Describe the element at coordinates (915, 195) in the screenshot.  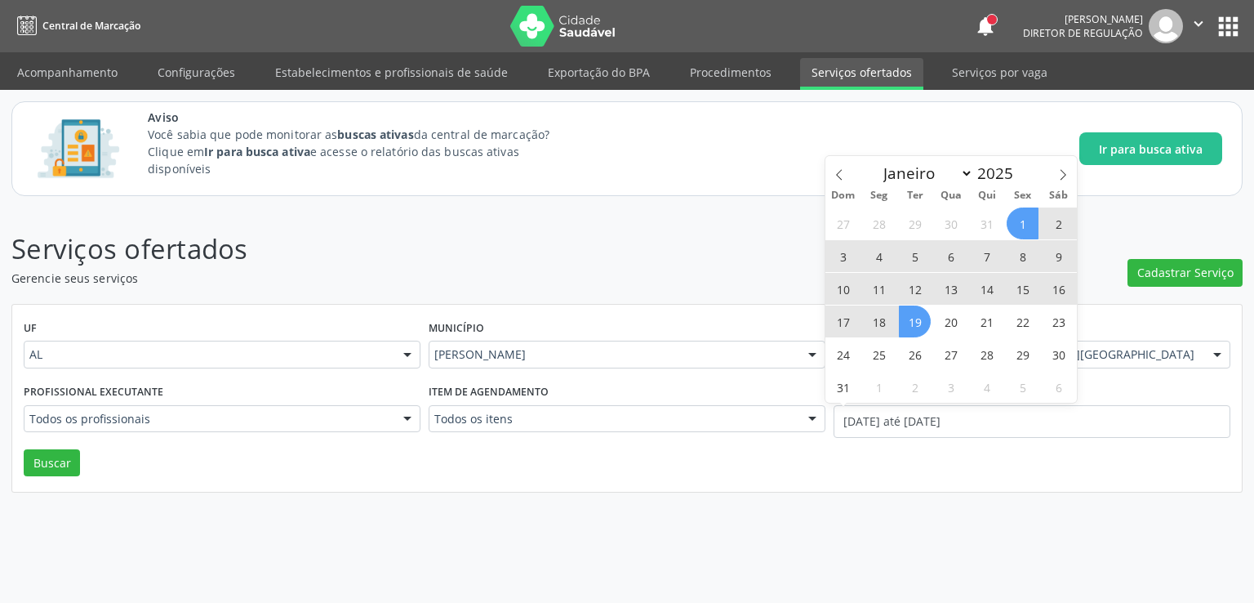
I see `span: Ter` at that location.